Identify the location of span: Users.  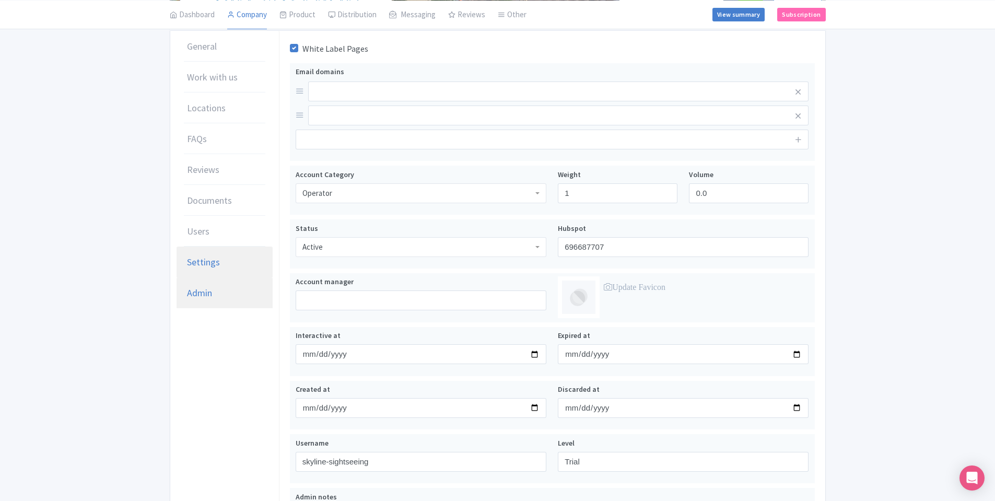
(198, 231).